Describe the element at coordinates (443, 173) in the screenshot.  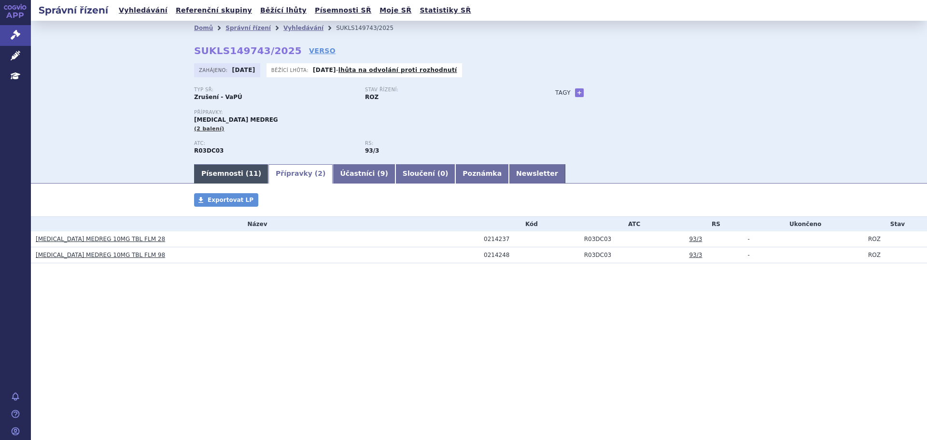
I see `span: 0` at that location.